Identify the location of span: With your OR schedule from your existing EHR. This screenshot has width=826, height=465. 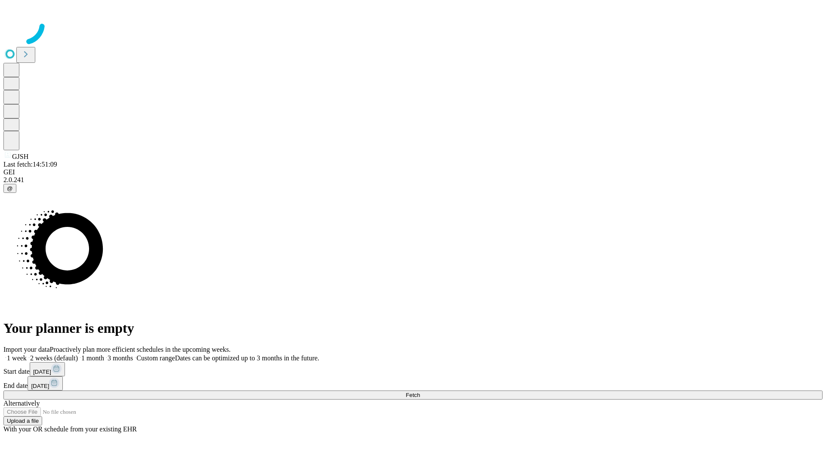
(70, 428).